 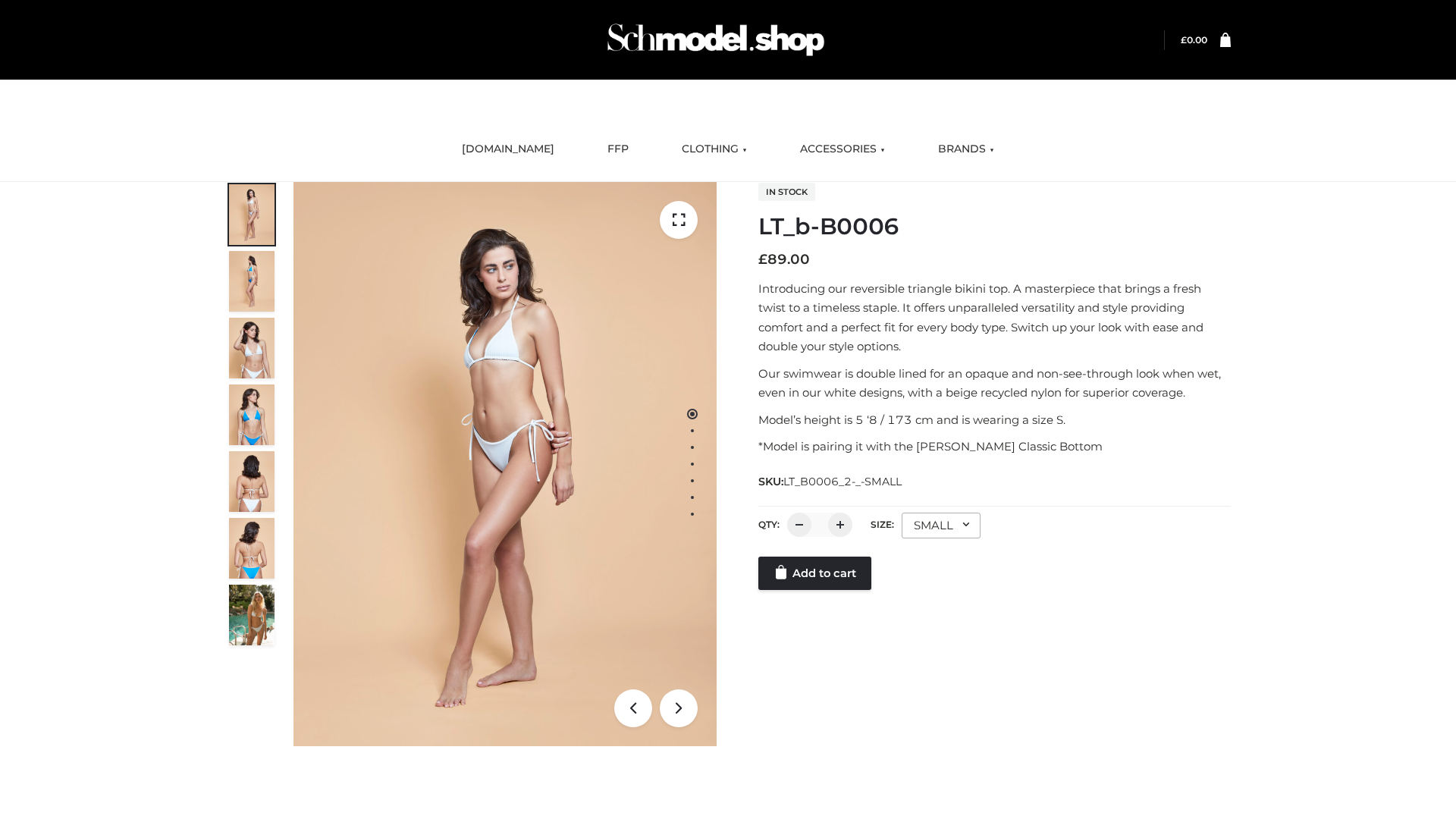 I want to click on img: ArielClassicBikiniTop_CloudNine_AzureSky_OW114ECO_4-scaled.jpg, so click(x=252, y=415).